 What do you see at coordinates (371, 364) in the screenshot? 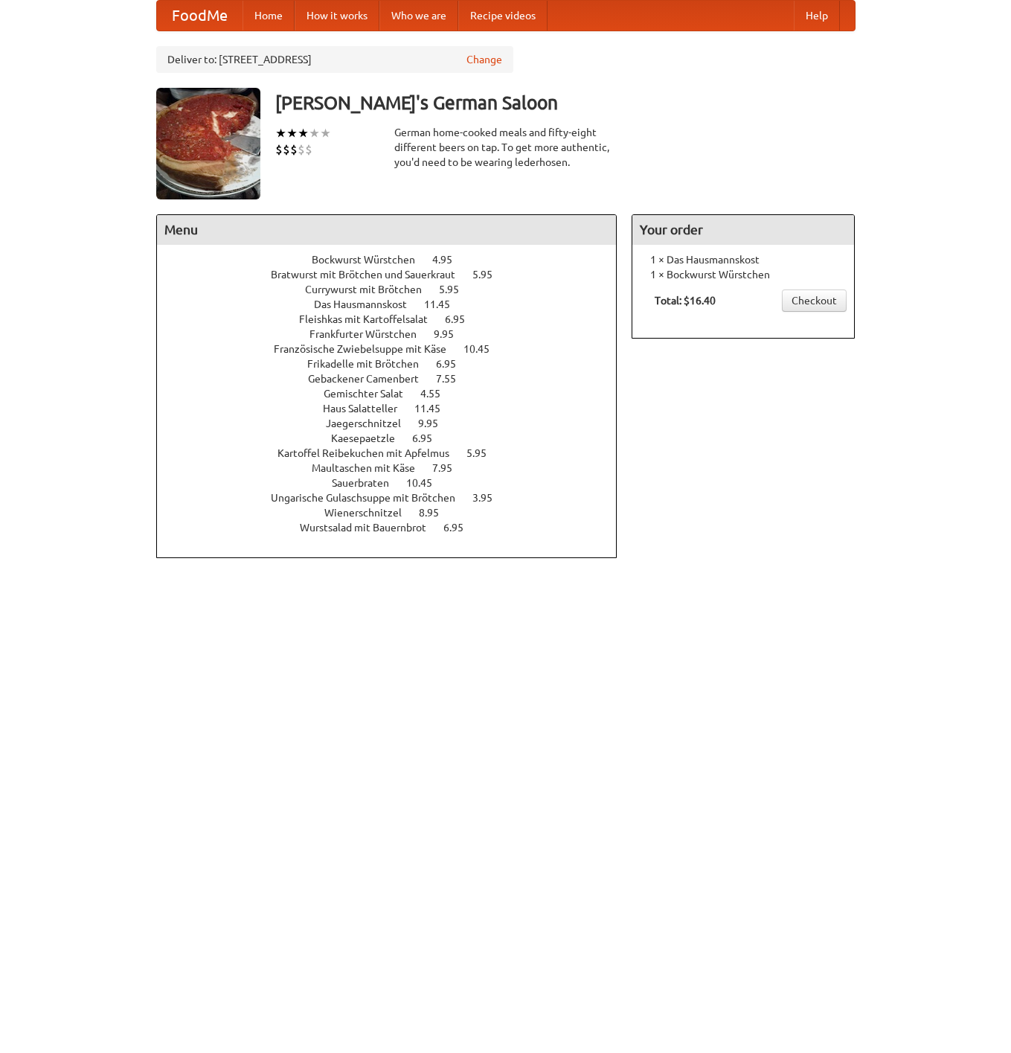
I see `span: Frikadelle mit Brötchen` at bounding box center [371, 364].